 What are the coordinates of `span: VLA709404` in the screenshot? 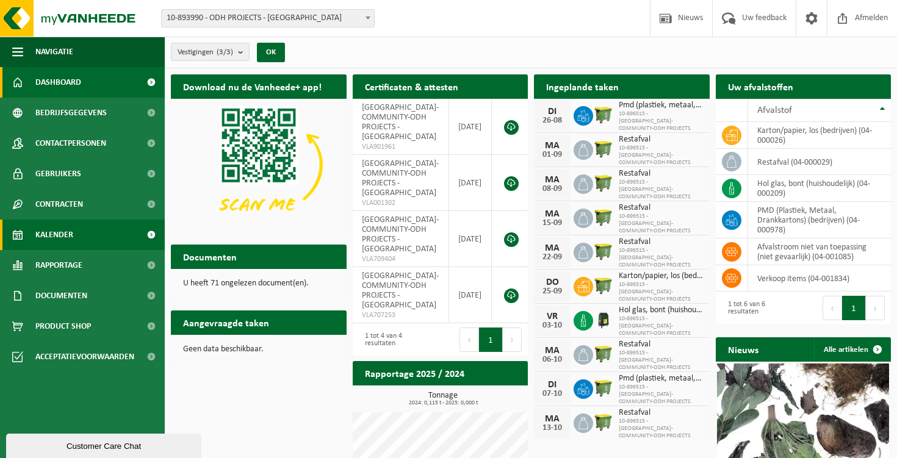 It's located at (400, 259).